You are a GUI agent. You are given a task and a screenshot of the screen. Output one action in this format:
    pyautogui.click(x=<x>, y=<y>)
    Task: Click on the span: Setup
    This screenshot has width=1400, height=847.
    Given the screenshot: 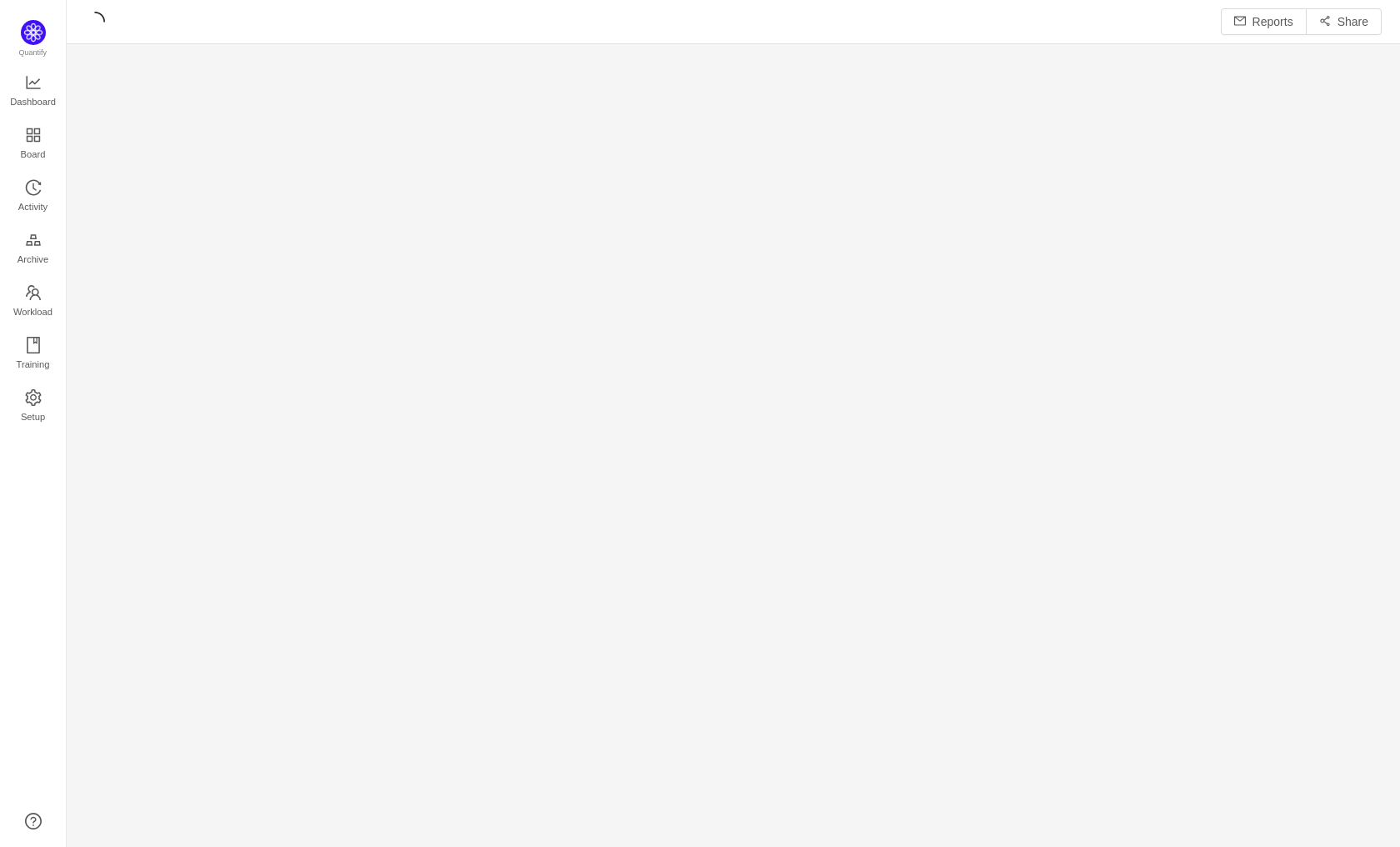 What is the action you would take?
    pyautogui.click(x=32, y=417)
    